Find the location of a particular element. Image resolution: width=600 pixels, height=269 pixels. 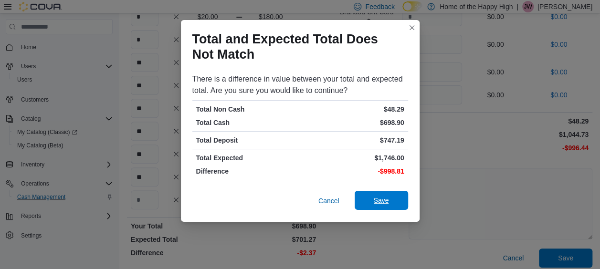

p: $698.90 is located at coordinates (353, 123).